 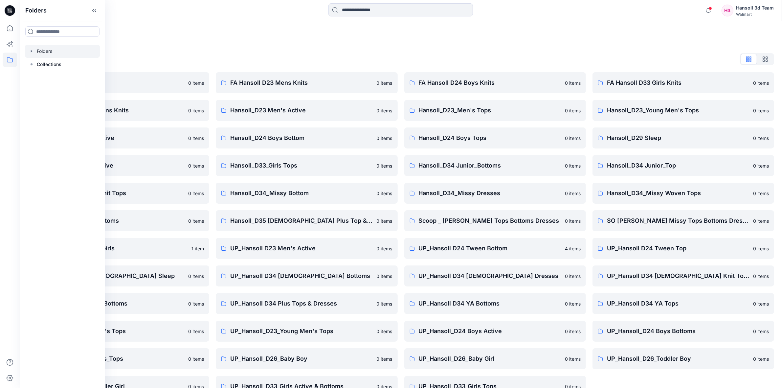 I want to click on a: UP_Hansoll_D24 Boys Active0 items, so click(x=495, y=331).